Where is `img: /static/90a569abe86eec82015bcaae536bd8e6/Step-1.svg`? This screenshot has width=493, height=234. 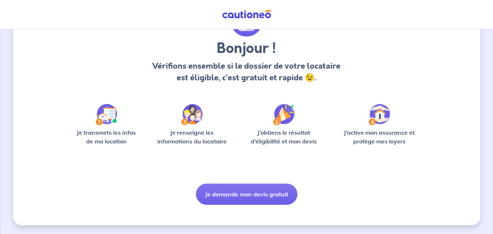
img: /static/90a569abe86eec82015bcaae536bd8e6/Step-1.svg is located at coordinates (106, 115).